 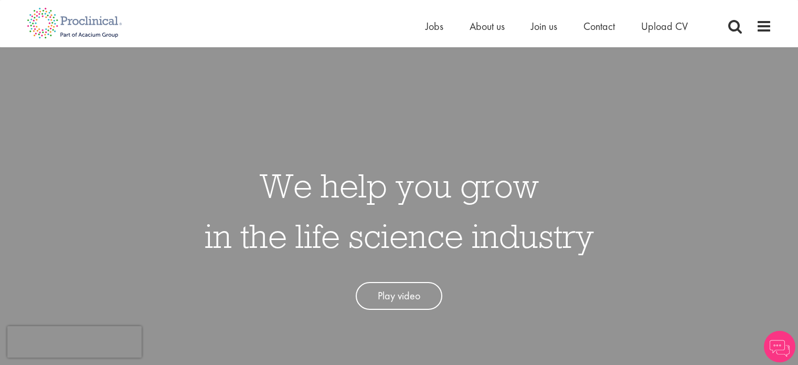 I want to click on span: Join us, so click(x=544, y=26).